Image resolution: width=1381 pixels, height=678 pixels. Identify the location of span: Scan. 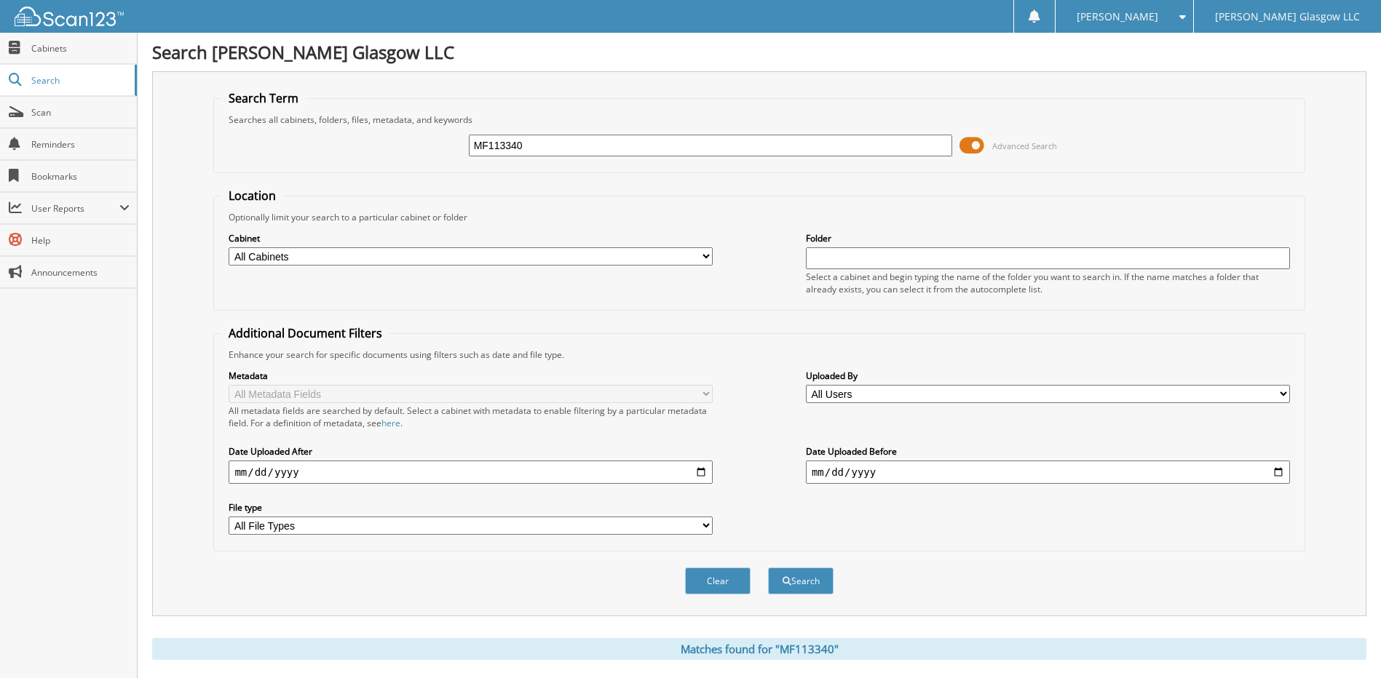
(80, 112).